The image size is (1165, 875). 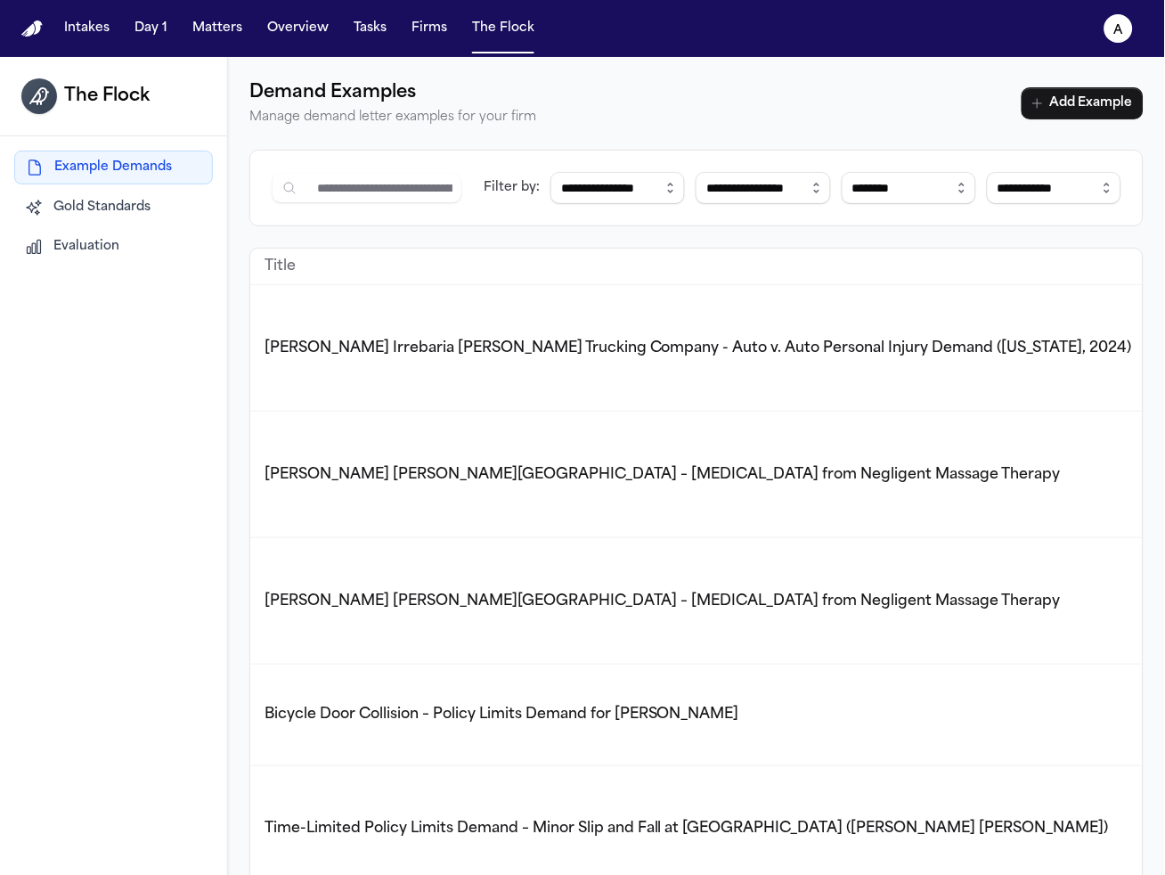 I want to click on button: Gold Standards, so click(x=113, y=208).